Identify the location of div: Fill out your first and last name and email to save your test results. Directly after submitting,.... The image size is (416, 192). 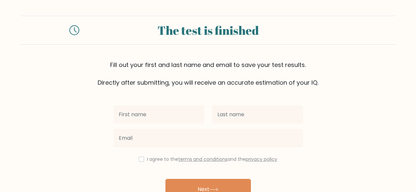
(208, 74).